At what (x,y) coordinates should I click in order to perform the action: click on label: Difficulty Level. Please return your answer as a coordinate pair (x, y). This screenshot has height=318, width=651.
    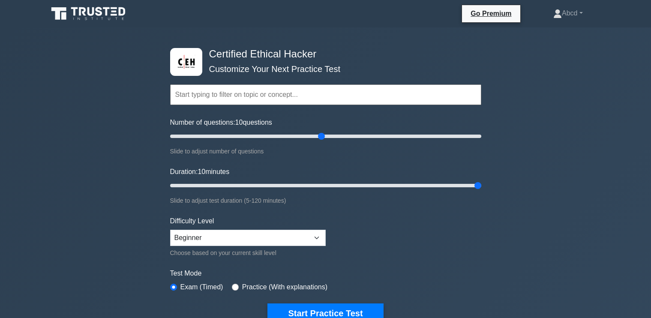
    Looking at the image, I should click on (192, 221).